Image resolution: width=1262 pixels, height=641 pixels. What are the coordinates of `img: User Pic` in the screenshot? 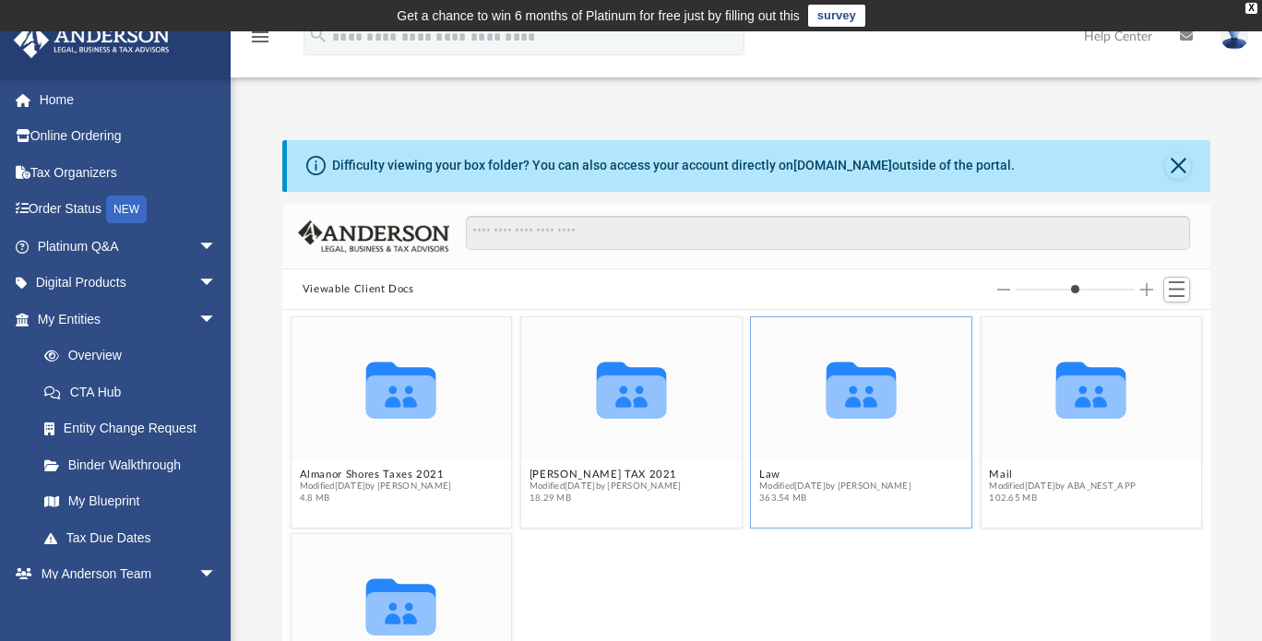 It's located at (1234, 36).